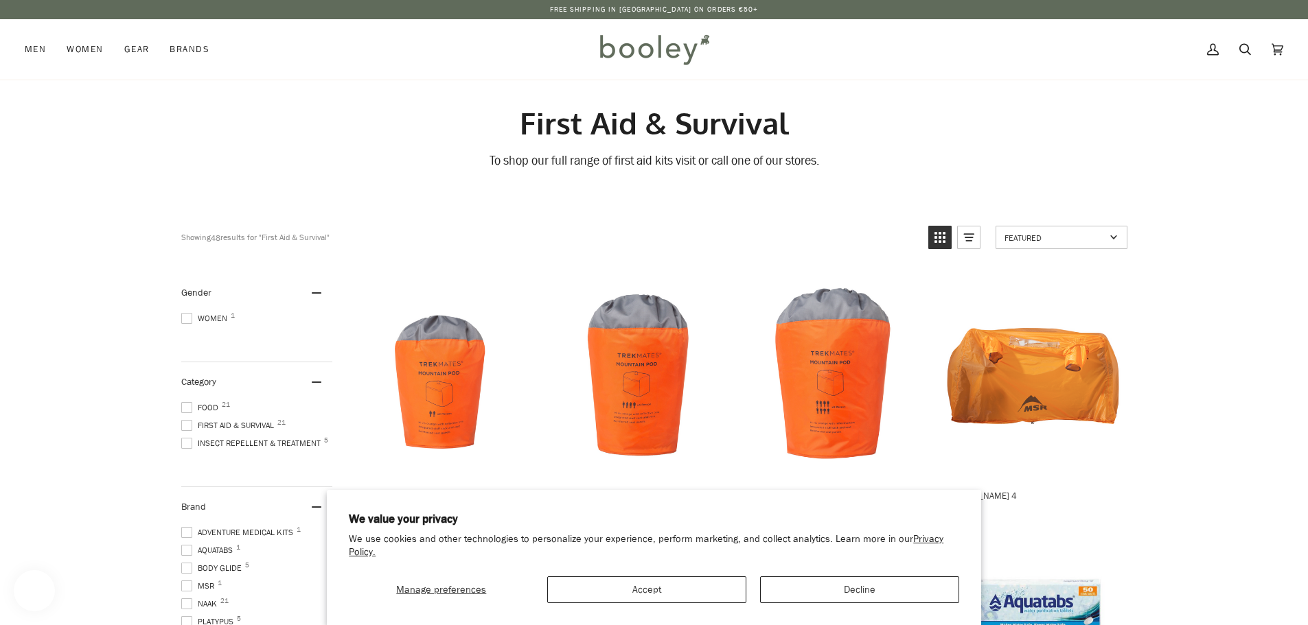 The width and height of the screenshot is (1308, 625). I want to click on div: Gear, so click(137, 49).